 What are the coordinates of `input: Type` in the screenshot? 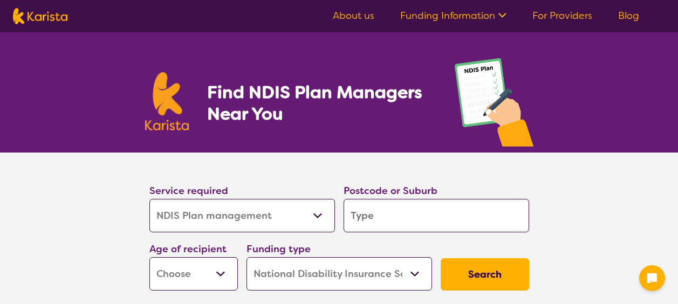 It's located at (436, 216).